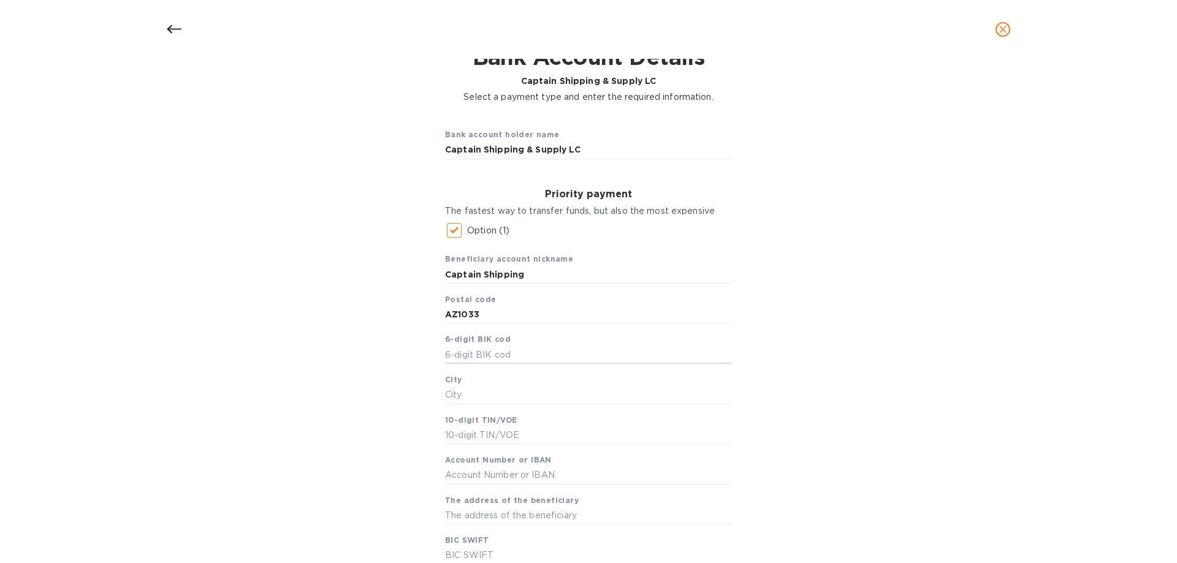  Describe the element at coordinates (470, 299) in the screenshot. I see `b: Postal code` at that location.